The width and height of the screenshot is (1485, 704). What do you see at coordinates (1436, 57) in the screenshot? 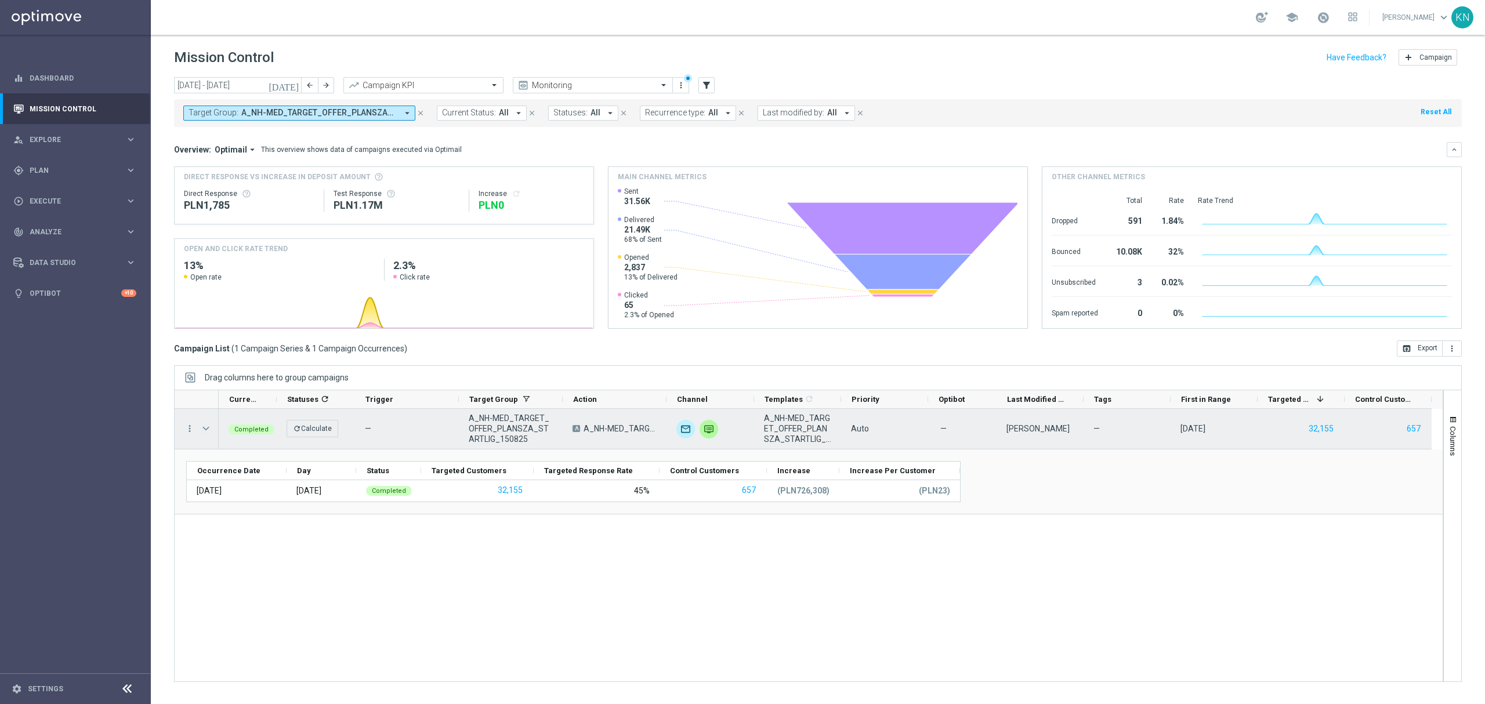
I see `span: Campaign` at bounding box center [1436, 57].